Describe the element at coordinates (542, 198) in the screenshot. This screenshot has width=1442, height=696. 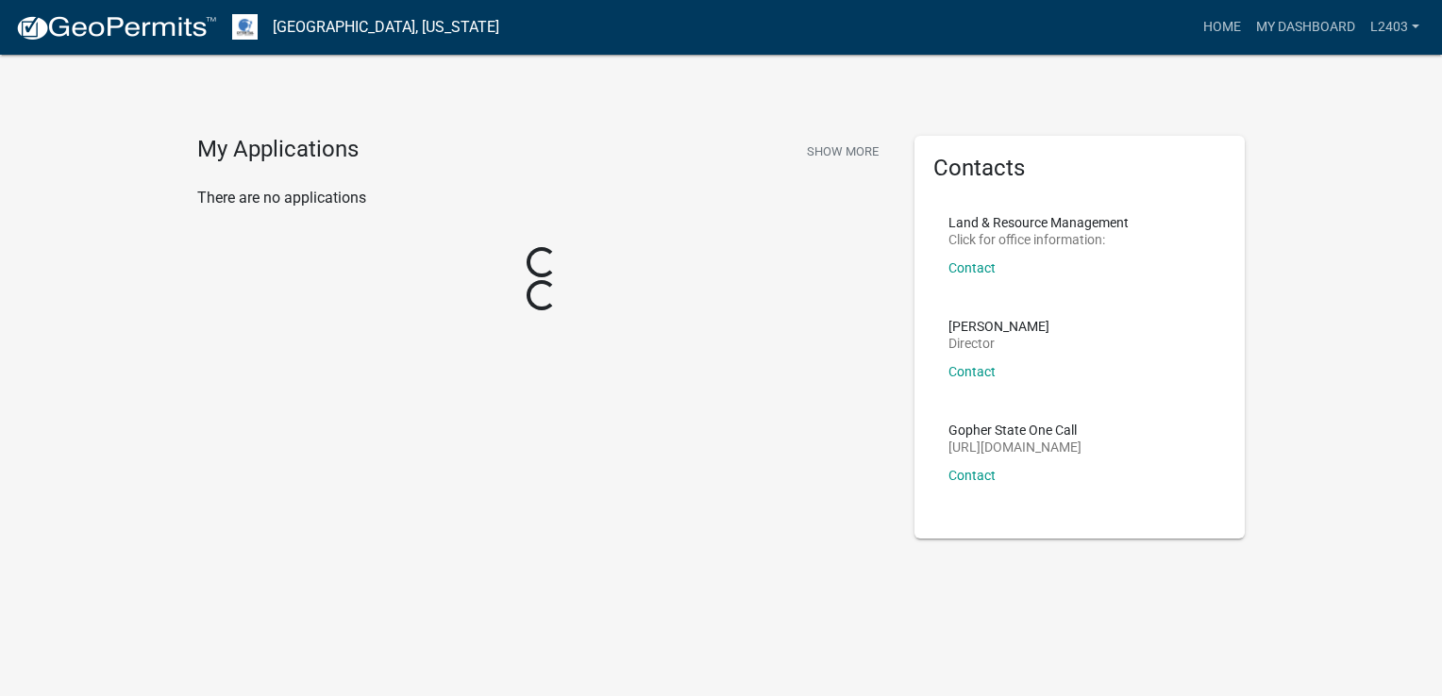
I see `p: There are no applications` at that location.